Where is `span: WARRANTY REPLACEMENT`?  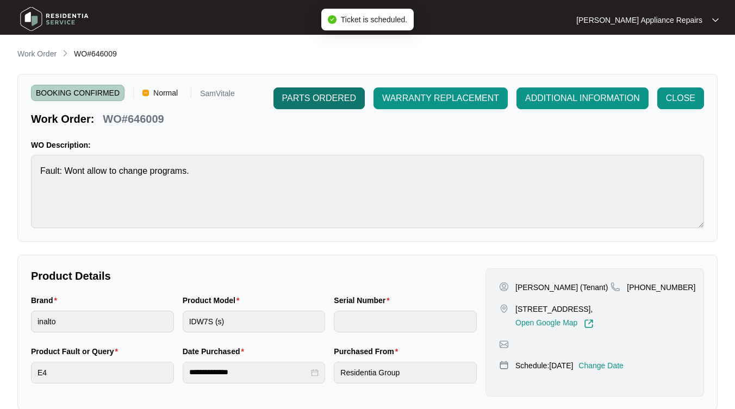 span: WARRANTY REPLACEMENT is located at coordinates (440, 98).